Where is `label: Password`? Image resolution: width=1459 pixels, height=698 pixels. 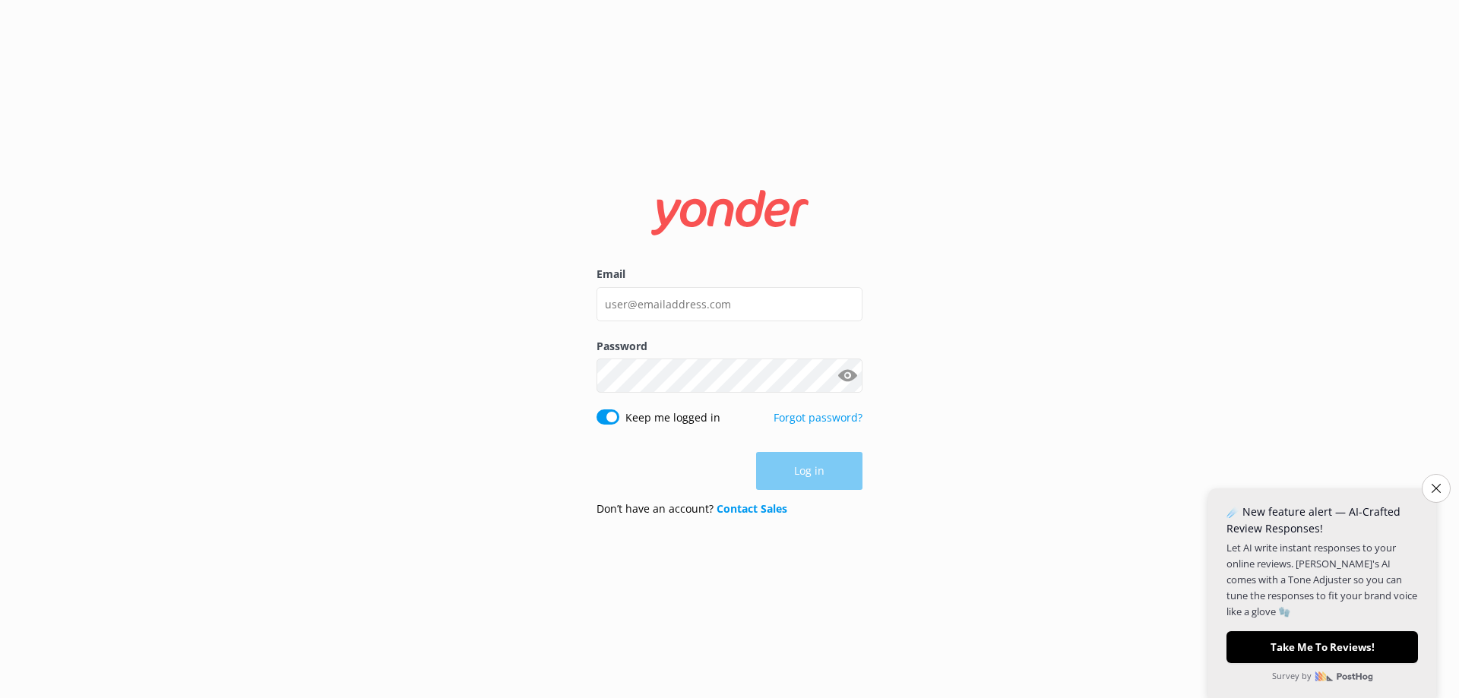 label: Password is located at coordinates (729, 346).